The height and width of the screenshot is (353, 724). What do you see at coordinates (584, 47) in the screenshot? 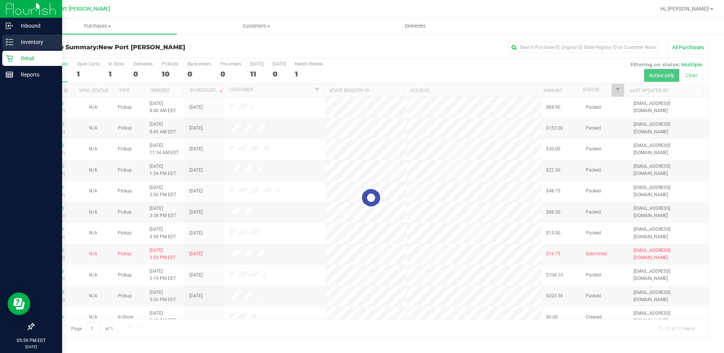
I see `input: Search Purchase ID, Original ID, State Registry ID or Customer Name...` at bounding box center [584, 47].